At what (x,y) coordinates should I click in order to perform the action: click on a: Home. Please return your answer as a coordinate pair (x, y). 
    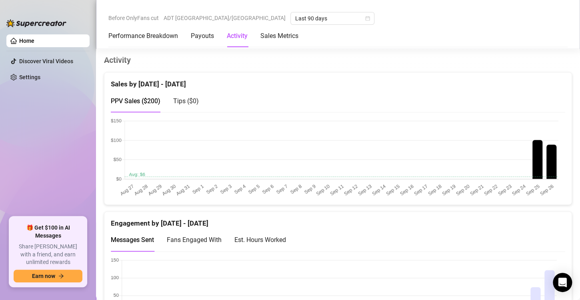
    Looking at the image, I should click on (27, 41).